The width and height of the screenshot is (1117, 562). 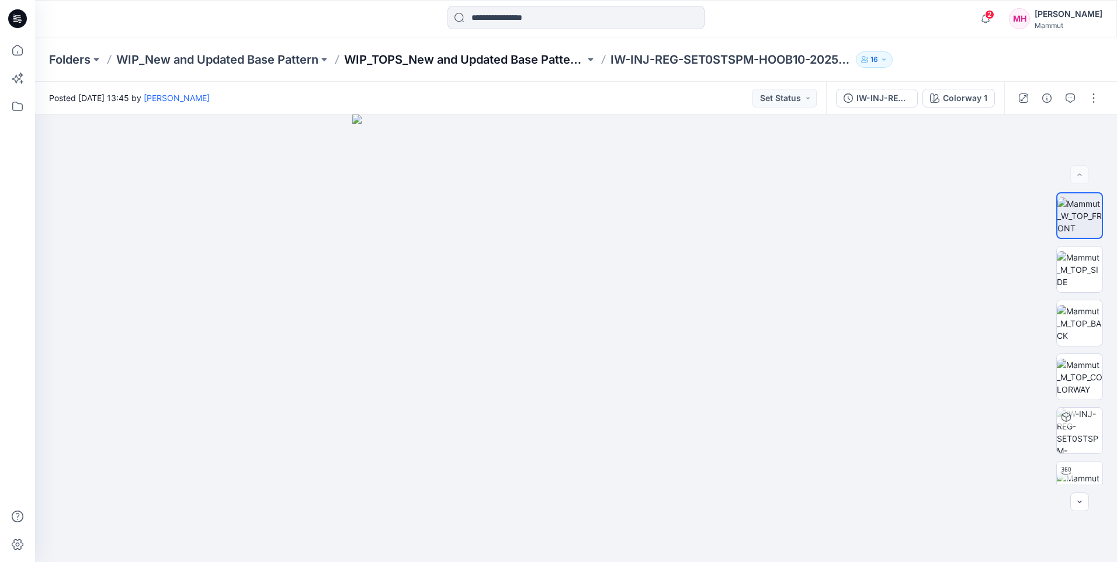 I want to click on img: Mammut_M_TOP_TT, so click(x=1080, y=484).